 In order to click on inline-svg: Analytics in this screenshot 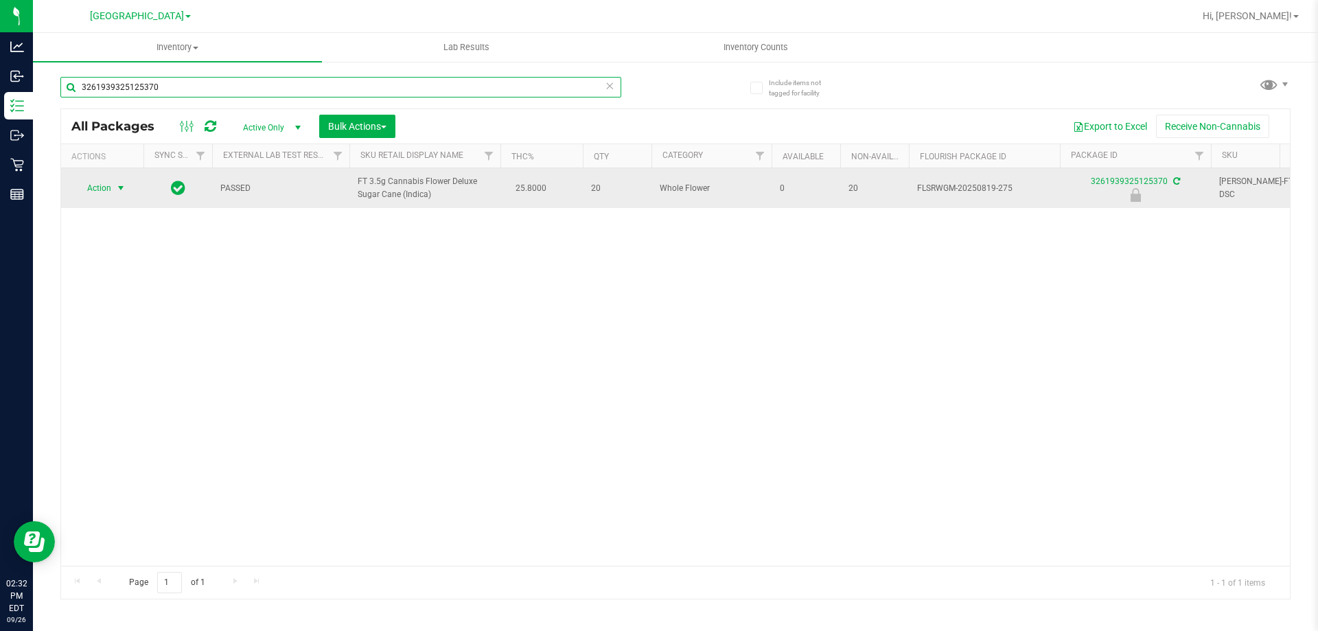, I will do `click(17, 47)`.